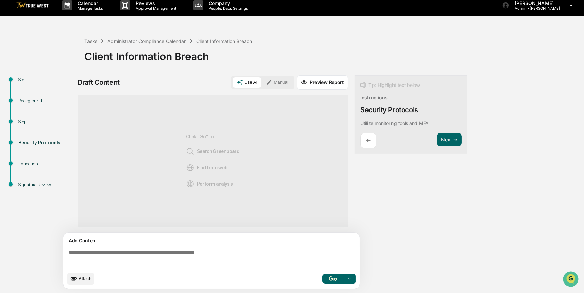 The image size is (584, 293). I want to click on img: 1746055101610-c473b297-6a78-478c-a979-82029cc54cd1, so click(13, 58).